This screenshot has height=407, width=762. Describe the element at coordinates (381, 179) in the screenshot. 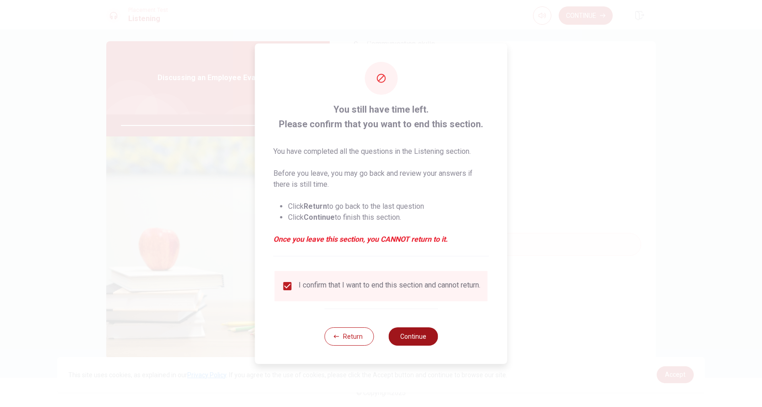

I see `p: Before you leave, you may go back and review your answers if there is still time.` at that location.